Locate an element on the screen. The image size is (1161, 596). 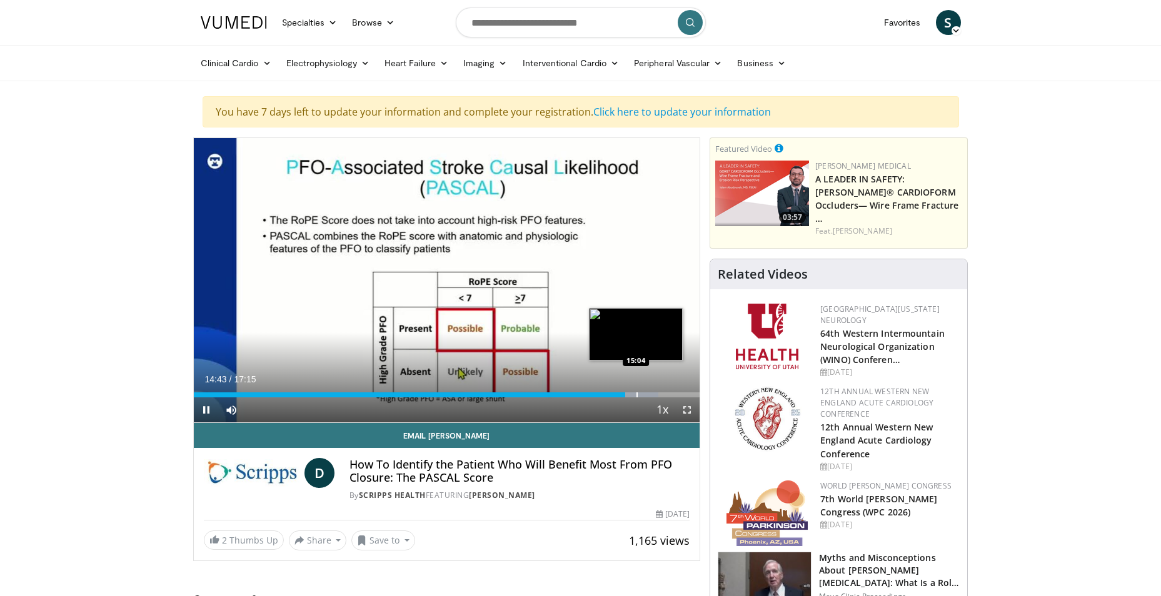
div: By FEATURING is located at coordinates (519, 496).